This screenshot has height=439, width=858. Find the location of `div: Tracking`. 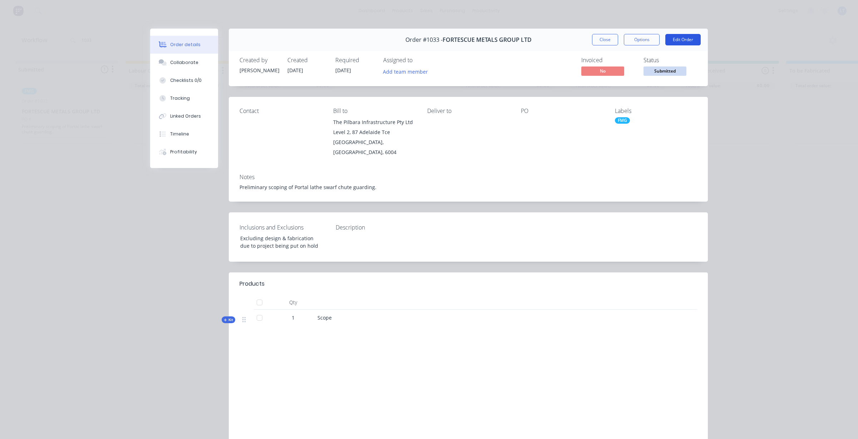

div: Tracking is located at coordinates (180, 98).